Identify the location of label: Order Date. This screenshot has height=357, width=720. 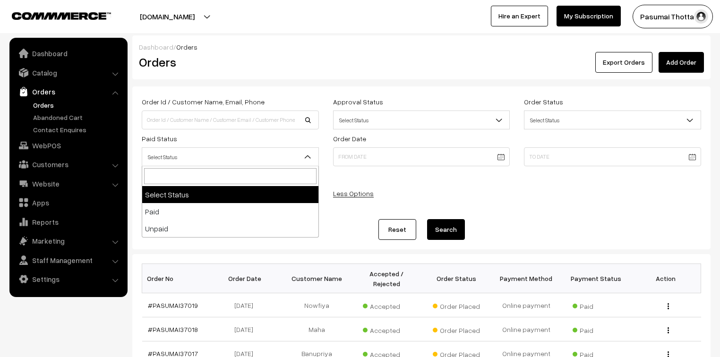
(349, 138).